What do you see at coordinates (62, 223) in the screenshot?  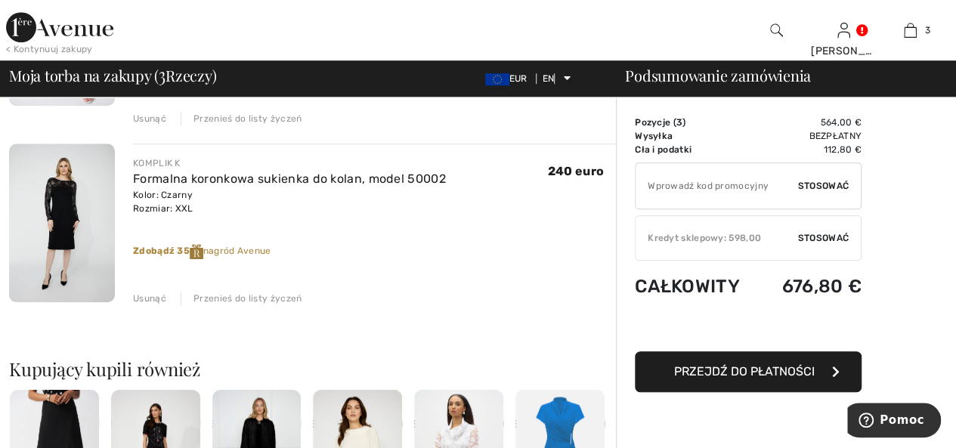 I see `img: Formalna koronkowa sukienka do kolan, model 50002` at bounding box center [62, 223].